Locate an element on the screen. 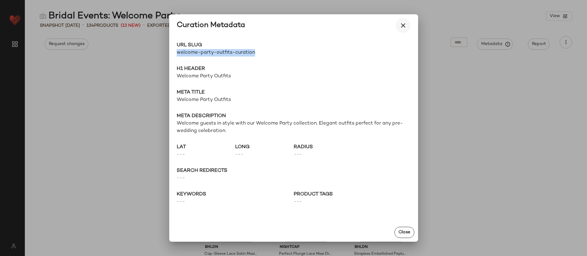  span: Welcome guests in style with our Welcome Party collection. Elegant outfits perfect for any pre-we... is located at coordinates (294, 128).